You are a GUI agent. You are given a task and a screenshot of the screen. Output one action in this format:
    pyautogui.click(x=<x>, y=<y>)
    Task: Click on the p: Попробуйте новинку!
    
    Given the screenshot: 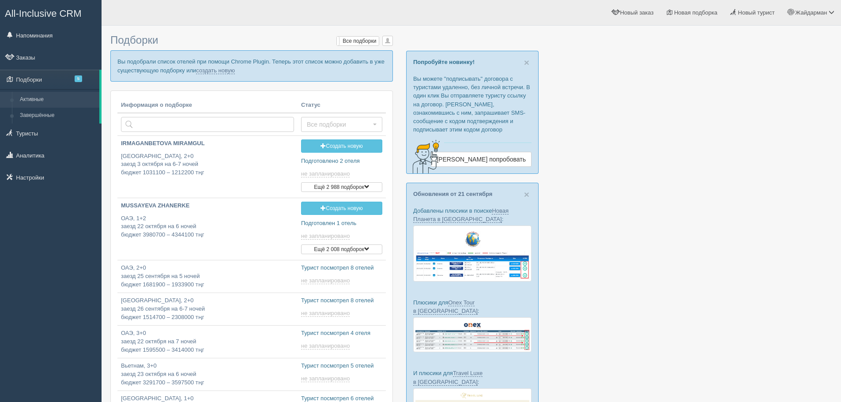 What is the action you would take?
    pyautogui.click(x=473, y=62)
    